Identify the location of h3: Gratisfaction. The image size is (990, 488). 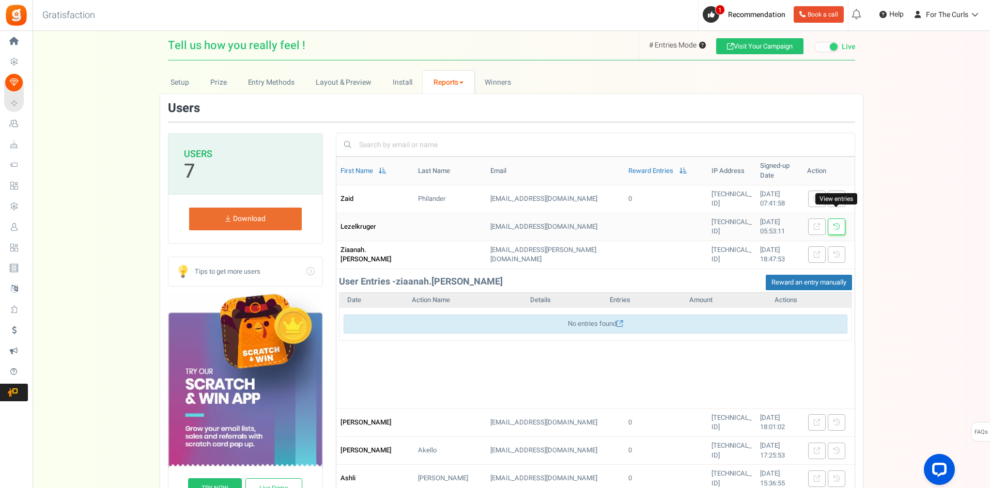
(69, 16).